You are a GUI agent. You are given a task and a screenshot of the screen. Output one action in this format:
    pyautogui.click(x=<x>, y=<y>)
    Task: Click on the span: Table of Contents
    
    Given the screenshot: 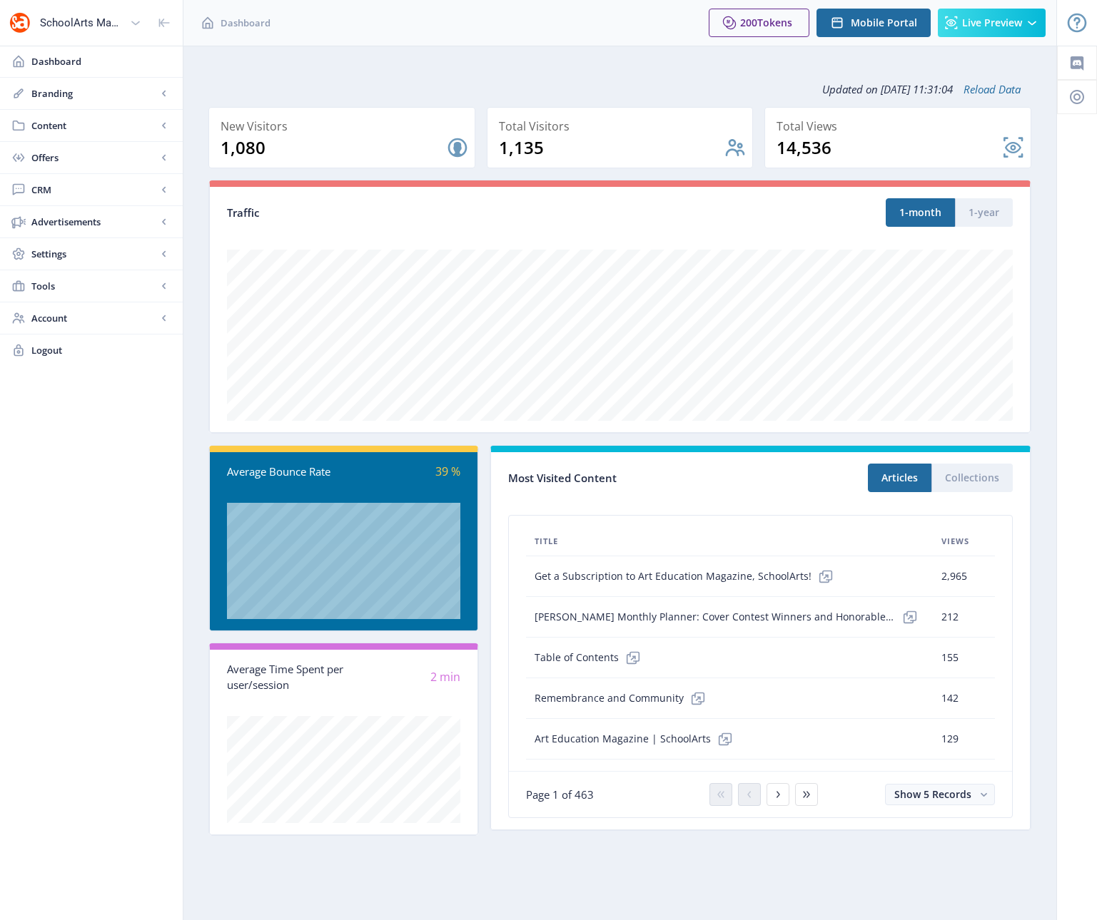 What is the action you would take?
    pyautogui.click(x=576, y=658)
    